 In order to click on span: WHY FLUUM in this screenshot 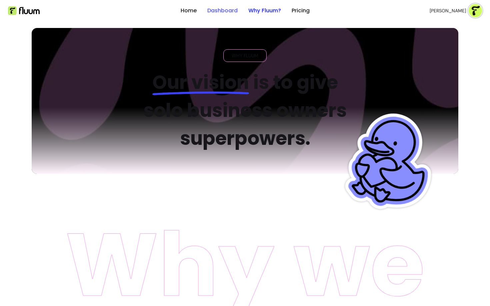, I will do `click(245, 56)`.